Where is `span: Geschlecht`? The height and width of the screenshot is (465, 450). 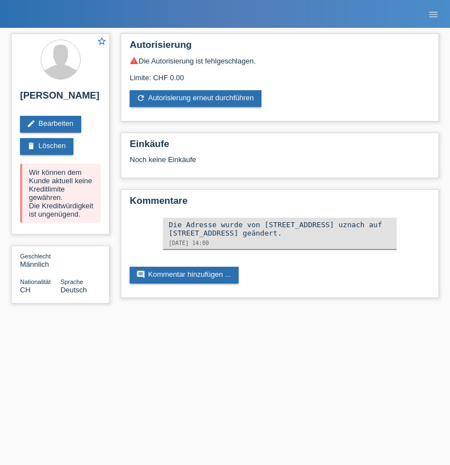 span: Geschlecht is located at coordinates (35, 256).